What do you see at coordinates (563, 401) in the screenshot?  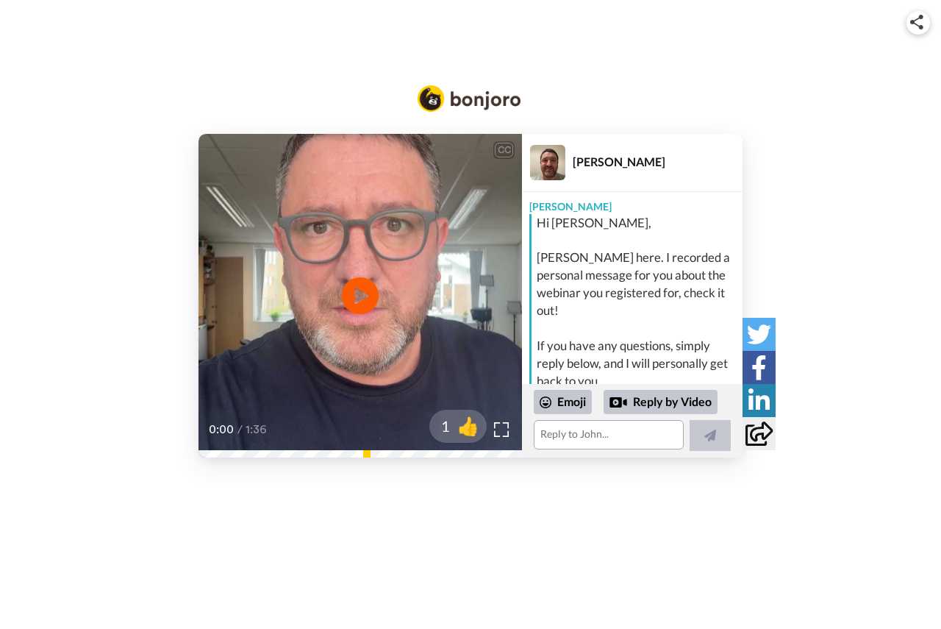 I see `div: Emoji` at bounding box center [563, 401].